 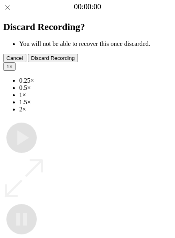 What do you see at coordinates (95, 44) in the screenshot?
I see `li: You will not be able to recover this once discarded.` at bounding box center [95, 44].